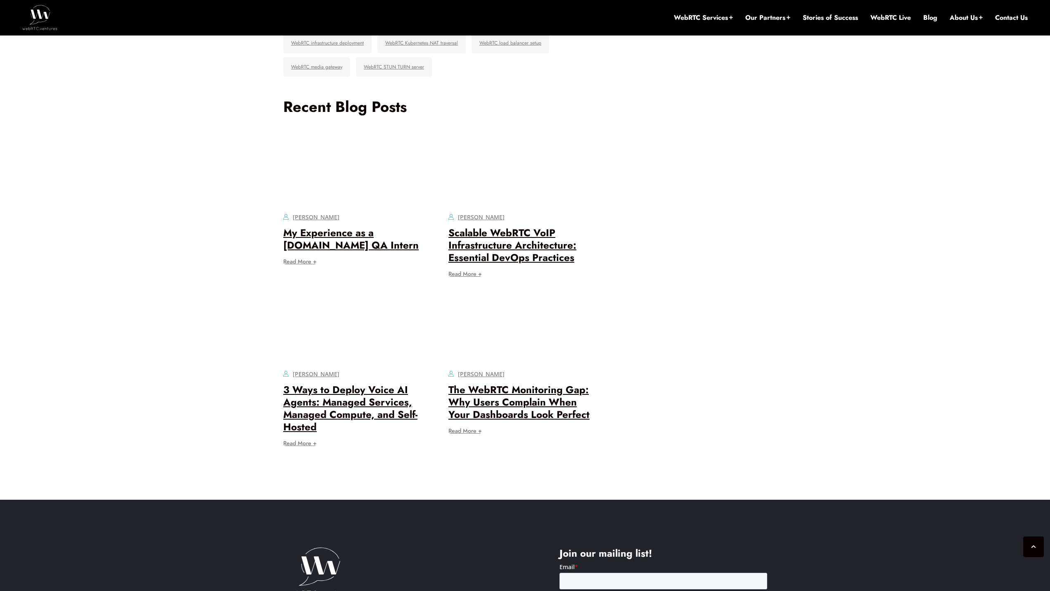 This screenshot has height=591, width=1050. What do you see at coordinates (442, 107) in the screenshot?
I see `h3: Recent Blog Posts` at bounding box center [442, 107].